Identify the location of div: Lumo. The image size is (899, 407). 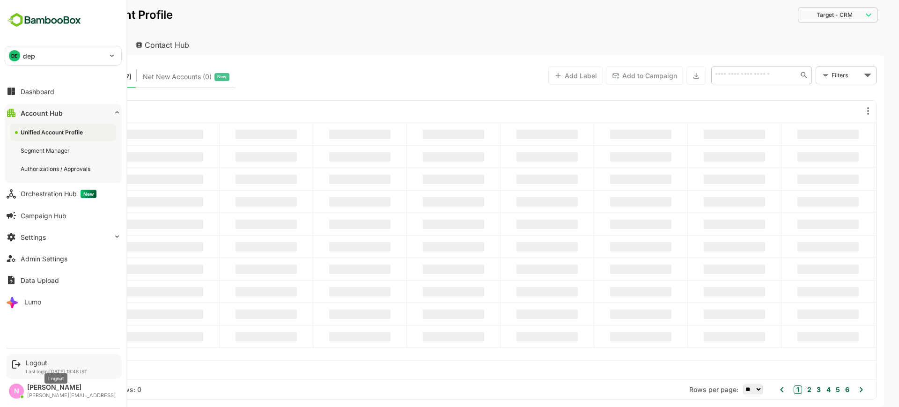
(33, 301).